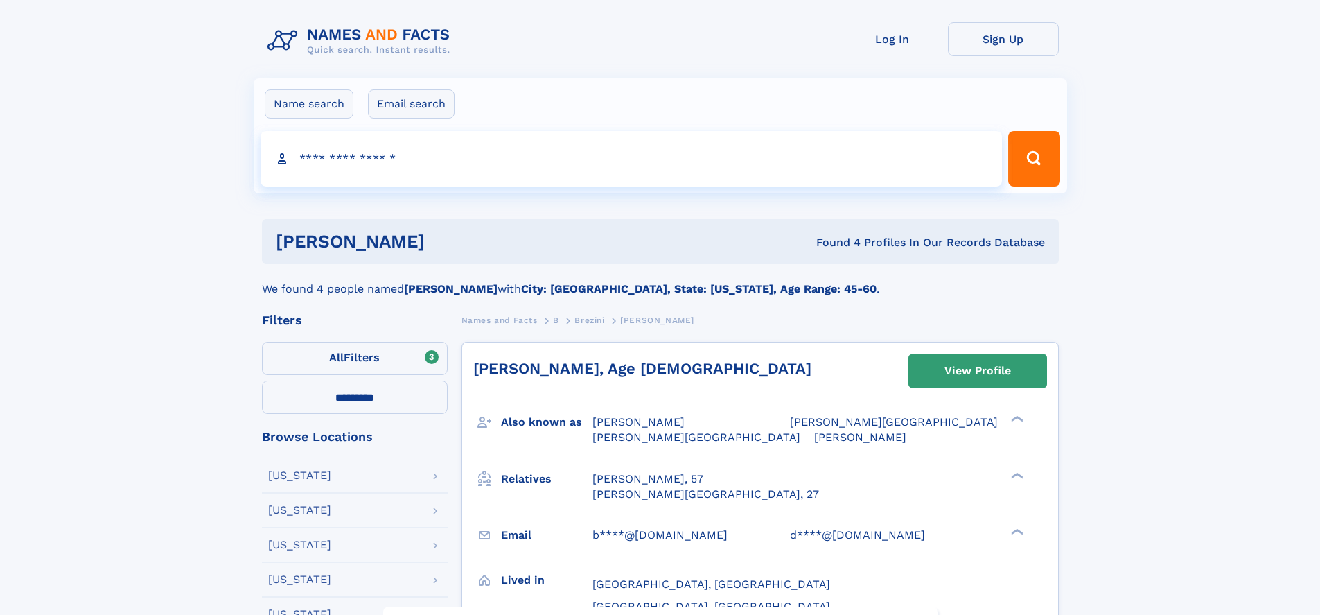  Describe the element at coordinates (355, 358) in the screenshot. I see `label: Filters` at that location.